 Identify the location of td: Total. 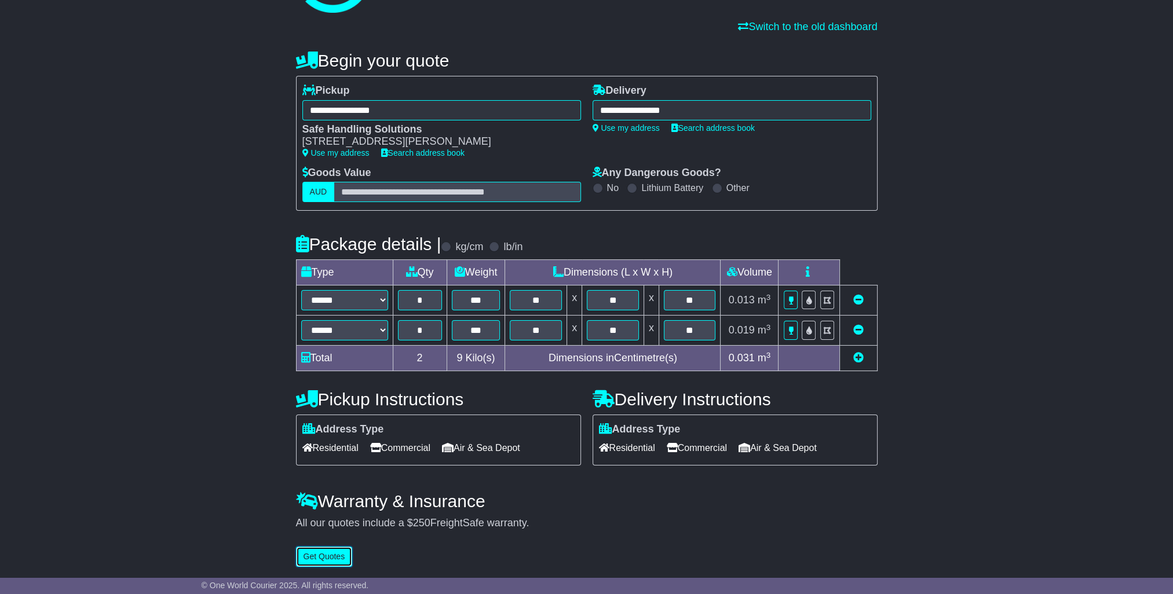
(344, 359).